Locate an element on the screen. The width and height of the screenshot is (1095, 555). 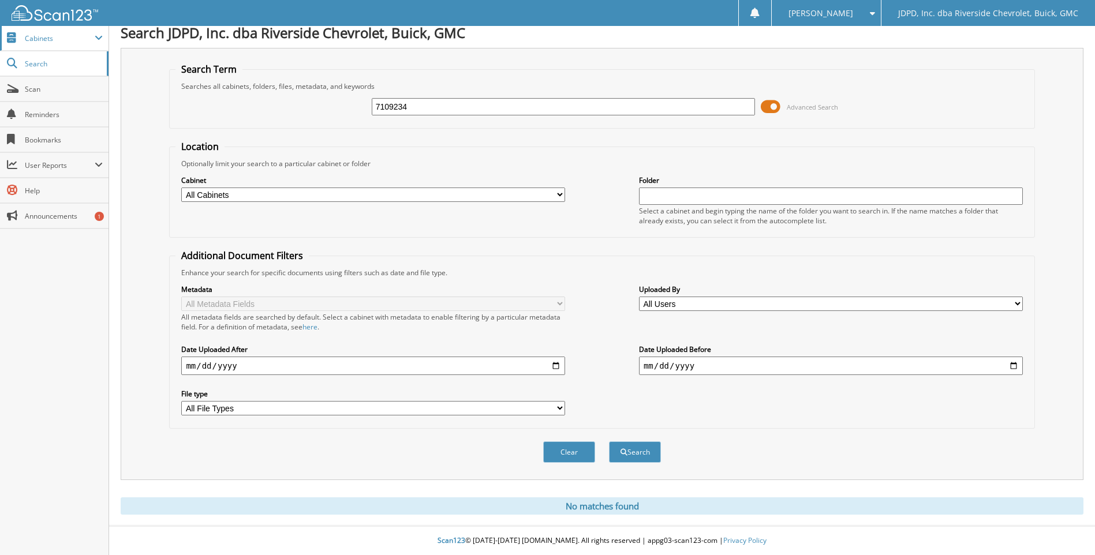
span: Announcements is located at coordinates (63, 216).